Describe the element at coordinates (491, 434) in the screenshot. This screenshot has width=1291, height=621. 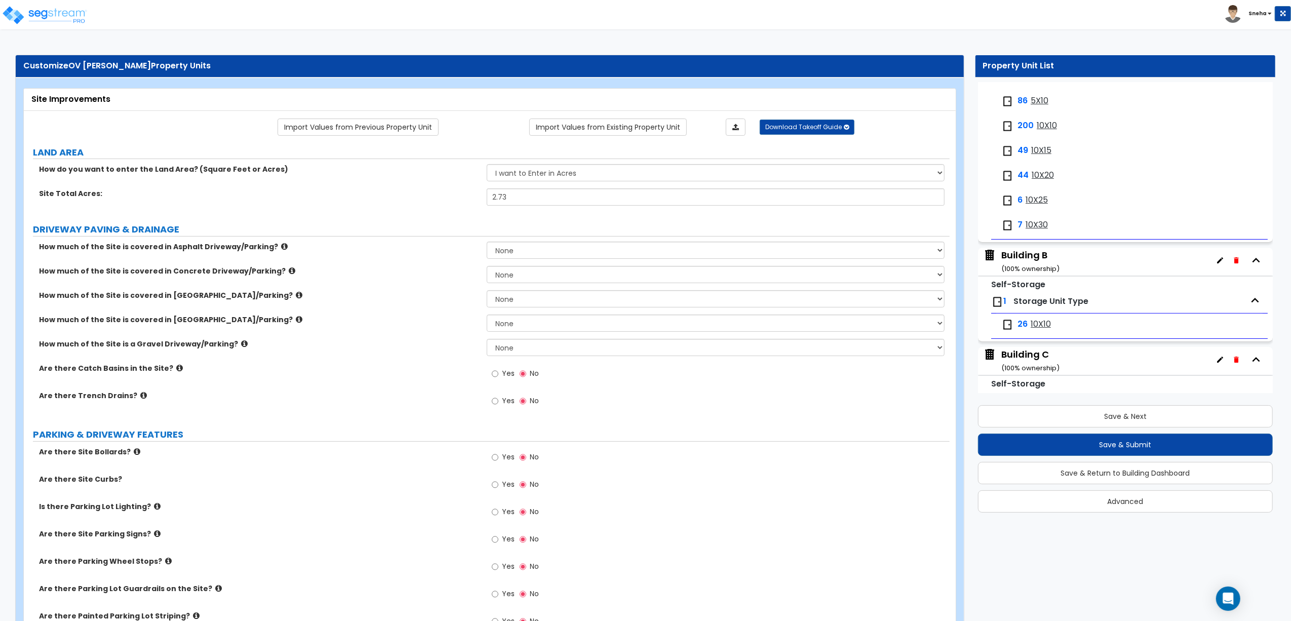
I see `label: PARKING & DRIVEWAY FEATURES` at that location.